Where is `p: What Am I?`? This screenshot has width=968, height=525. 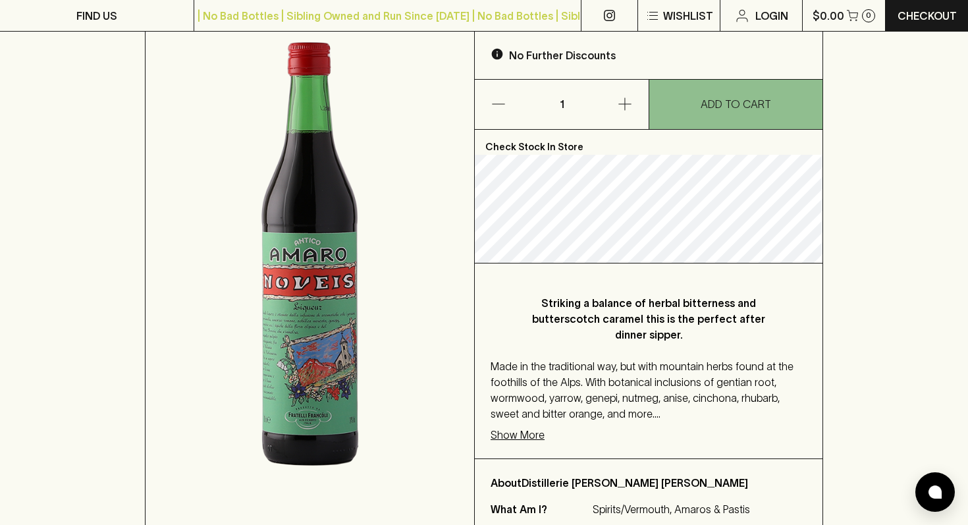
p: What Am I? is located at coordinates (540, 509).